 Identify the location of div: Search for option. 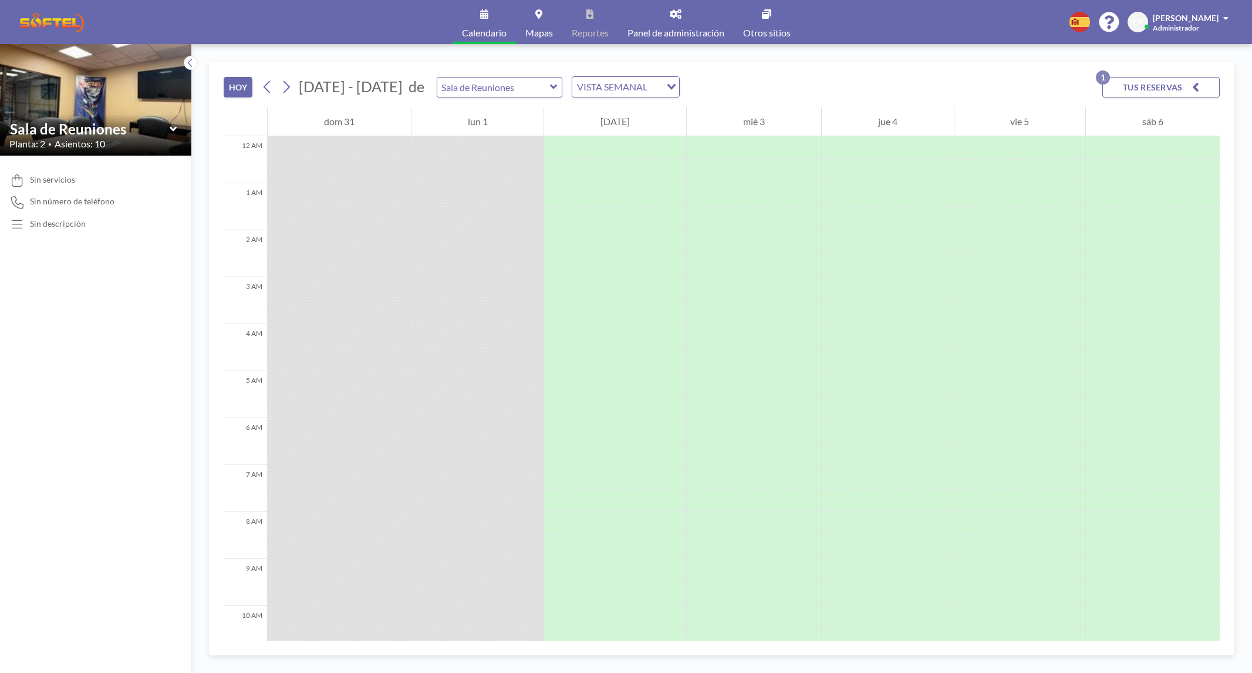
(626, 87).